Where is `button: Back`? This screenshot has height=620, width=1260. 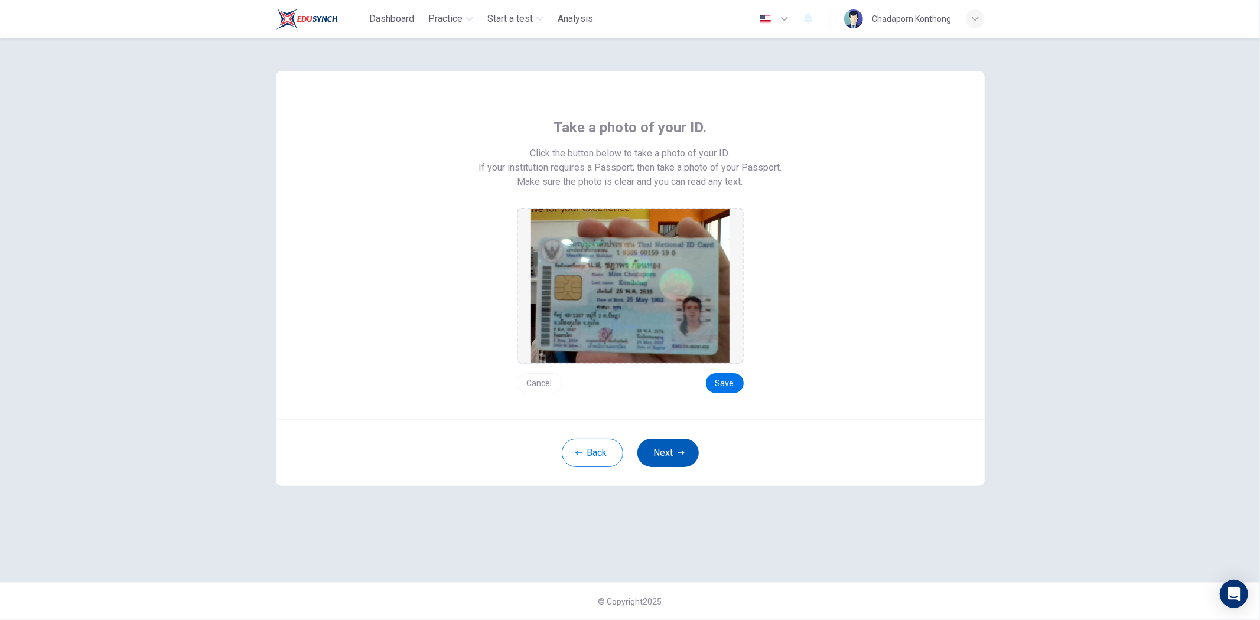 button: Back is located at coordinates (592, 453).